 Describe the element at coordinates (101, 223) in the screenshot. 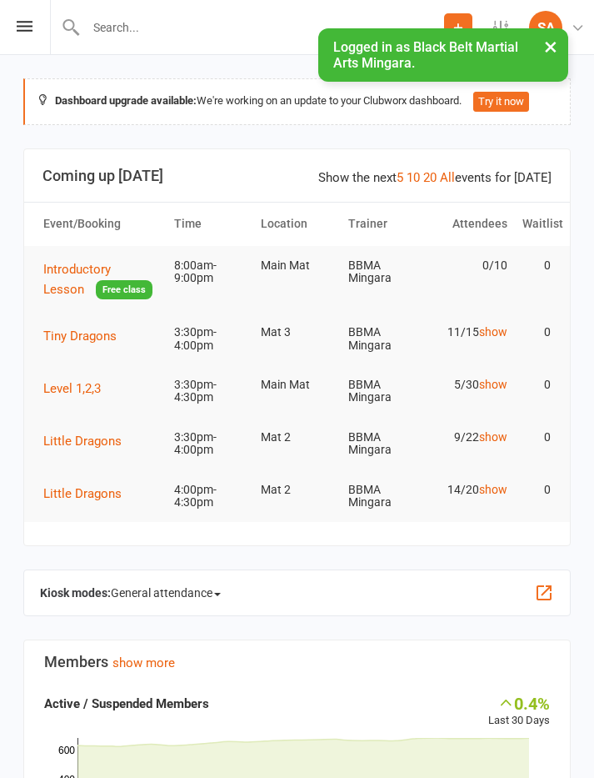

I see `th: Event/Booking` at that location.